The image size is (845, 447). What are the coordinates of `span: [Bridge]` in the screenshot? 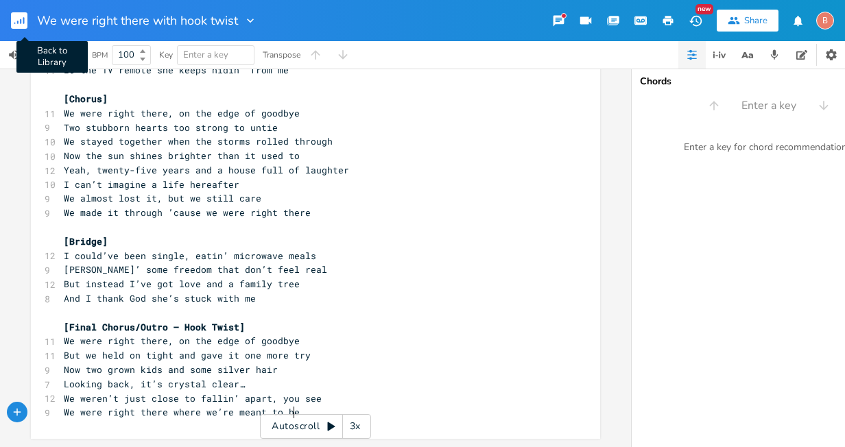 It's located at (86, 241).